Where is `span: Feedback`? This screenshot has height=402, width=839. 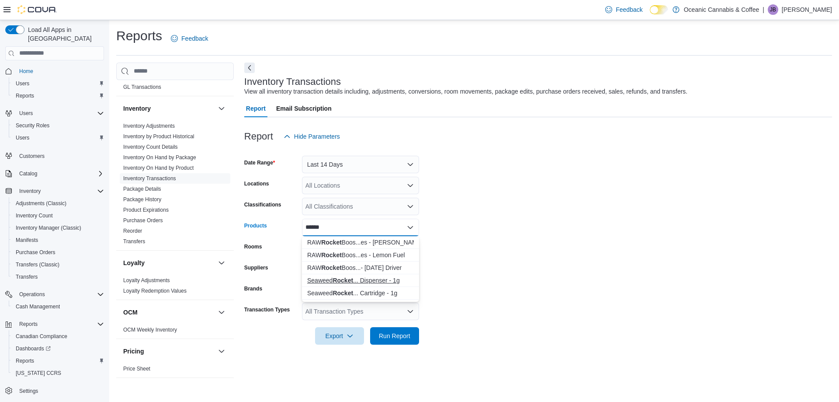 span: Feedback is located at coordinates (629, 10).